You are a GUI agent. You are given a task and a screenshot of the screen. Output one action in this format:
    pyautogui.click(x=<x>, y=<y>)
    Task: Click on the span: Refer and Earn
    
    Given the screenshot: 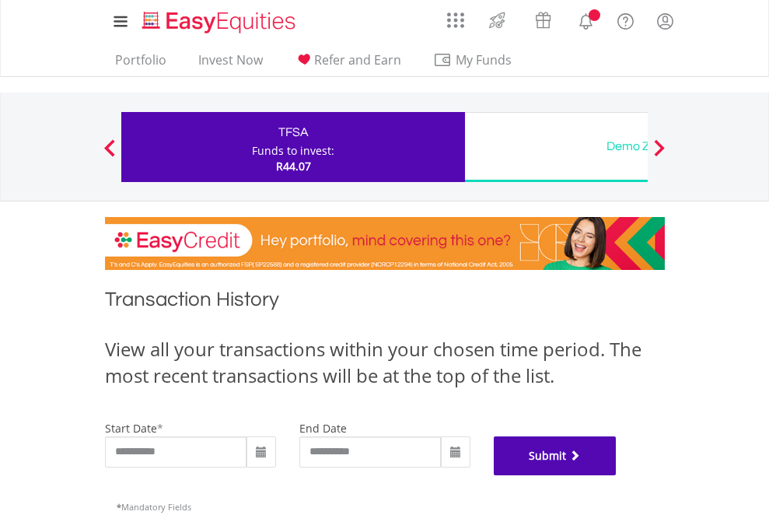 What is the action you would take?
    pyautogui.click(x=358, y=60)
    